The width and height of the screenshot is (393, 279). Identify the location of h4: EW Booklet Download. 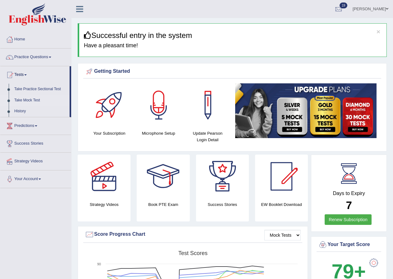
(282, 204).